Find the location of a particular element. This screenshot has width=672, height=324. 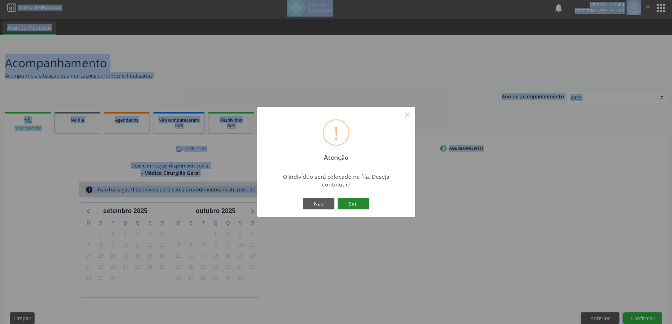

div: O indivíduo será colocado na fila. Deseja continuar? is located at coordinates (336, 181).